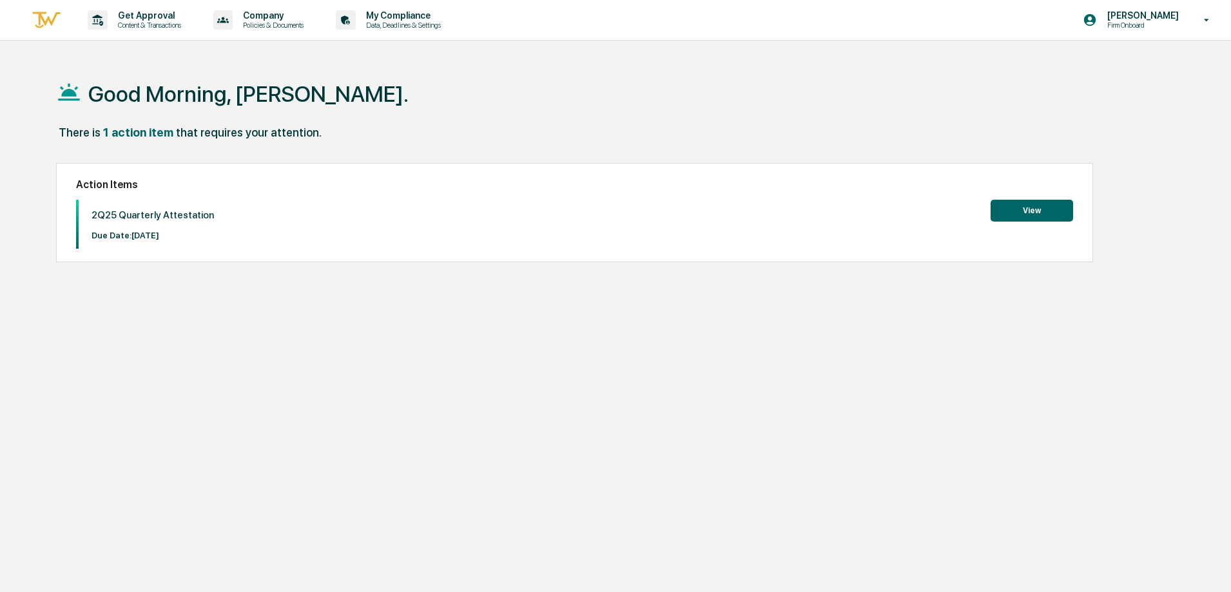 The width and height of the screenshot is (1231, 592). I want to click on button: View, so click(1032, 211).